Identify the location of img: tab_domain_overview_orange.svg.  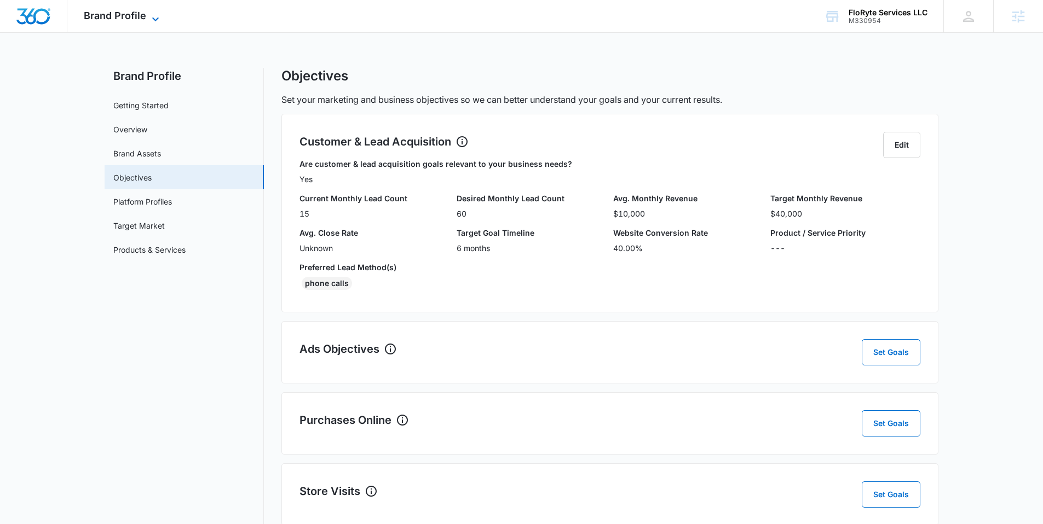
(34, 68).